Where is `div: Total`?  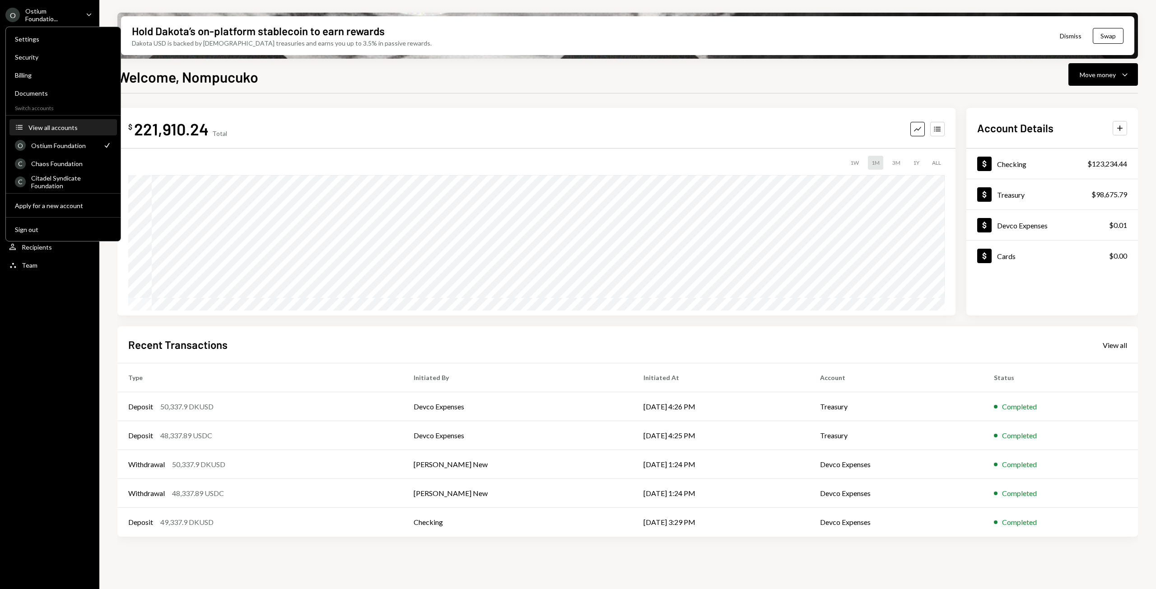 div: Total is located at coordinates (219, 133).